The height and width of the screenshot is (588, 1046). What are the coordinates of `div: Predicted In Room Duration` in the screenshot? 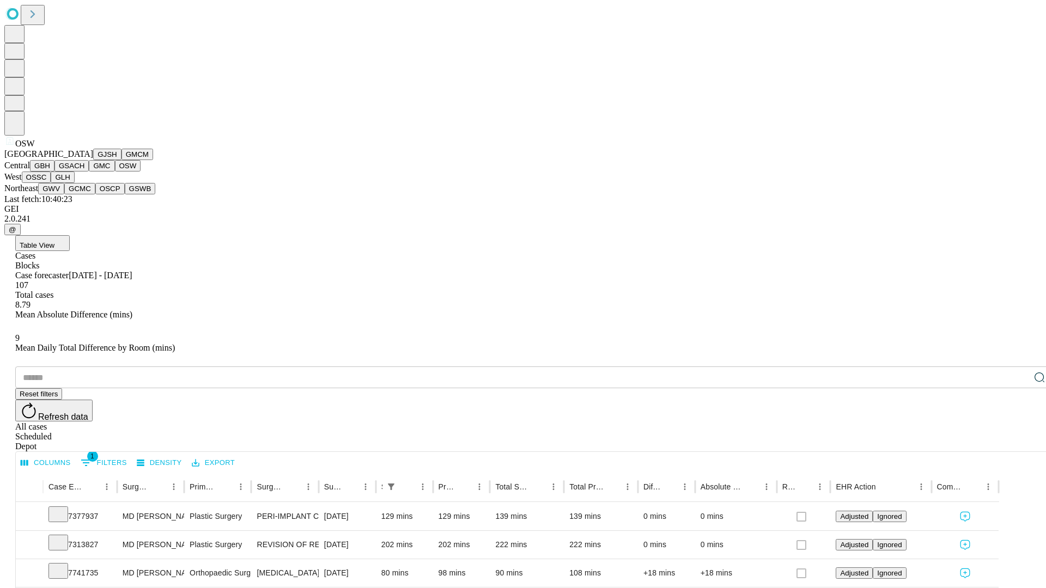 It's located at (447, 487).